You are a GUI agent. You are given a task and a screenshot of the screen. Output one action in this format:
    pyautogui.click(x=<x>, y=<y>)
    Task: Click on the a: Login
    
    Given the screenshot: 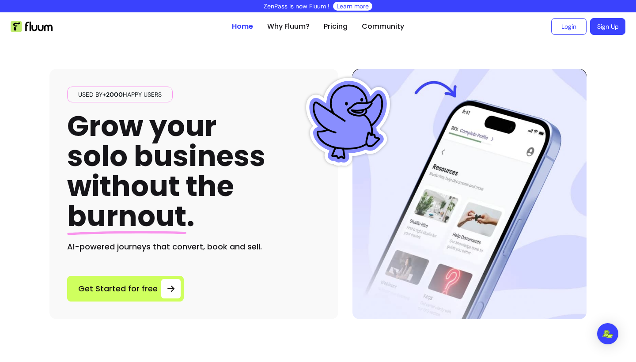 What is the action you would take?
    pyautogui.click(x=569, y=27)
    